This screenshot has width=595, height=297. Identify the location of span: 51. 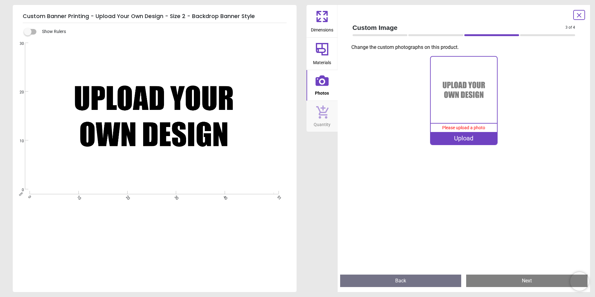
(278, 196).